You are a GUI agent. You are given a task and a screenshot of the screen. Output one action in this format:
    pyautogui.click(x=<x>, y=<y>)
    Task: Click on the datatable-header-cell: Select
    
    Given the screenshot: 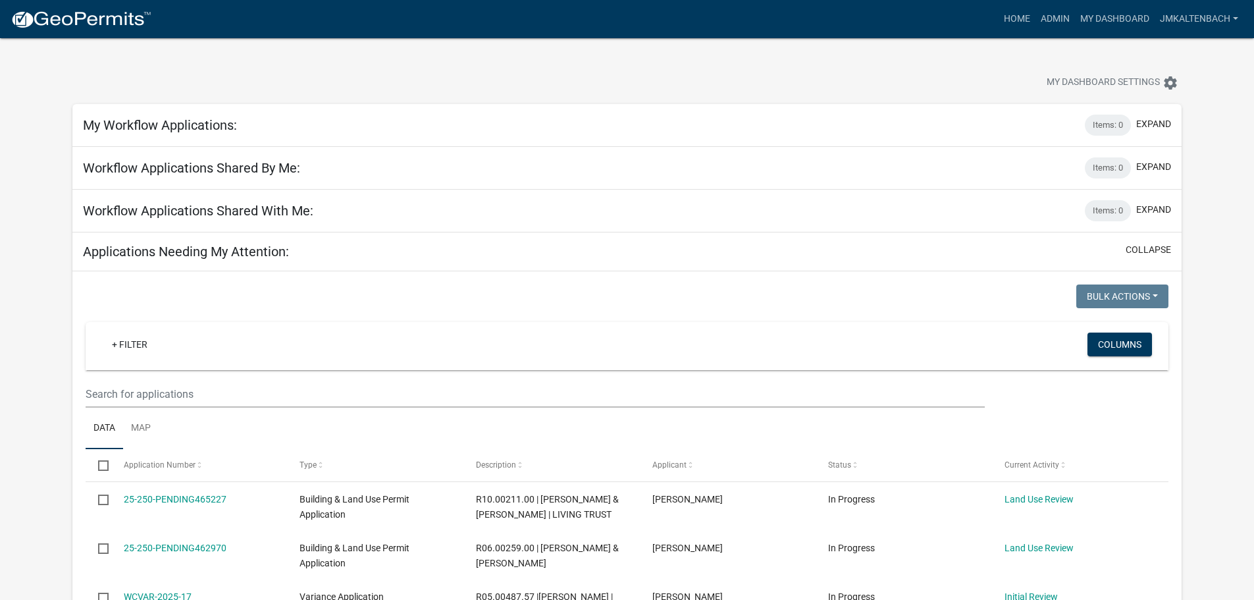 What is the action you would take?
    pyautogui.click(x=98, y=465)
    